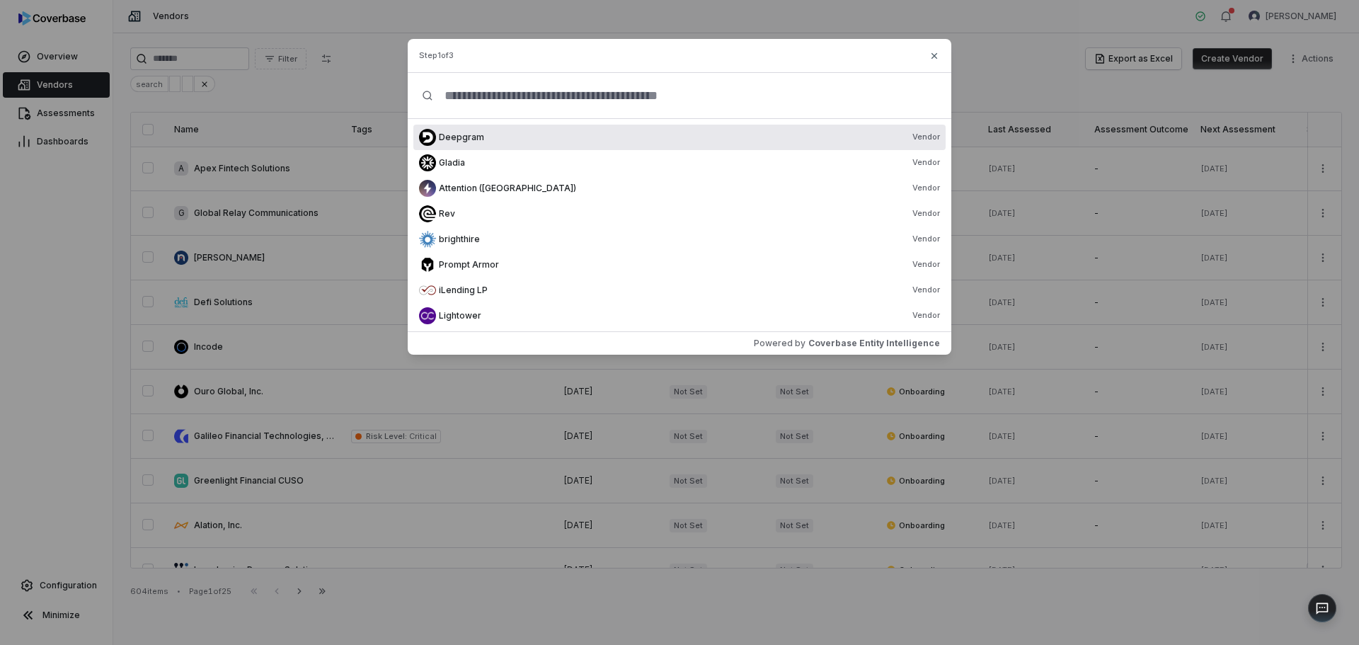 The height and width of the screenshot is (645, 1359). What do you see at coordinates (469, 265) in the screenshot?
I see `span: Prompt Armor` at bounding box center [469, 265].